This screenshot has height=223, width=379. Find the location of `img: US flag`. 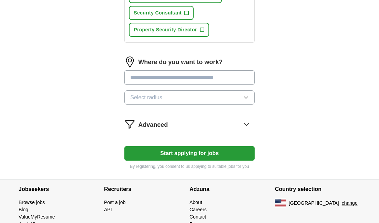

img: US flag is located at coordinates (280, 203).